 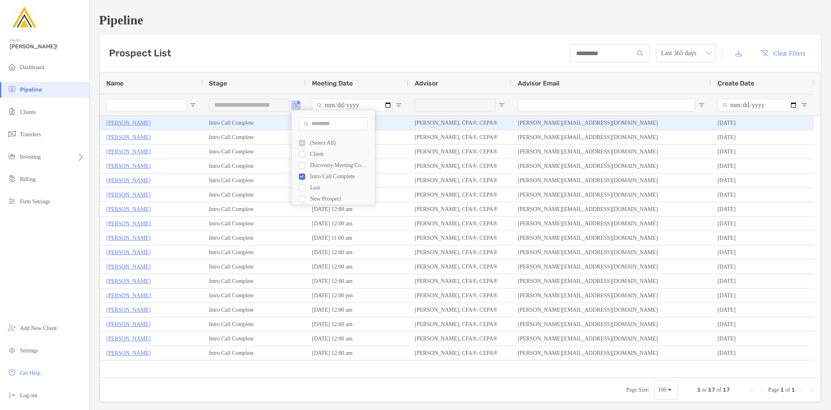 What do you see at coordinates (352, 105) in the screenshot?
I see `input: Meeting Date Filter Input` at bounding box center [352, 105].